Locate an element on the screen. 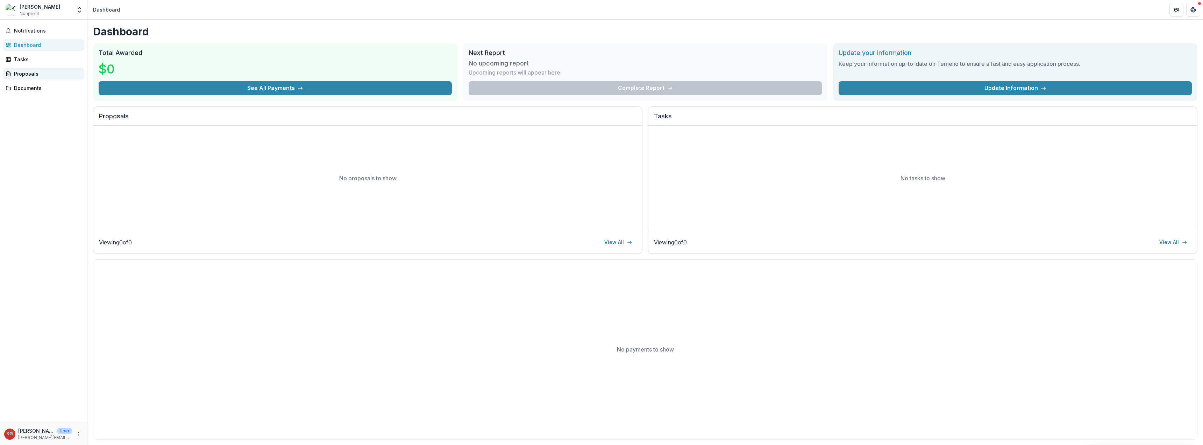 This screenshot has height=445, width=1203. h3: $0 is located at coordinates (125, 69).